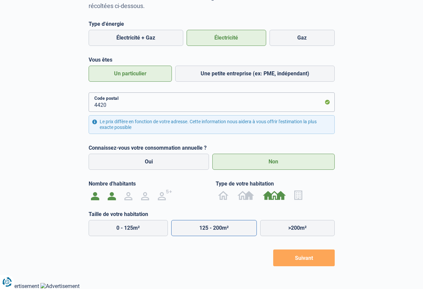 The image size is (423, 289). What do you see at coordinates (227, 38) in the screenshot?
I see `label: Électricité` at bounding box center [227, 38].